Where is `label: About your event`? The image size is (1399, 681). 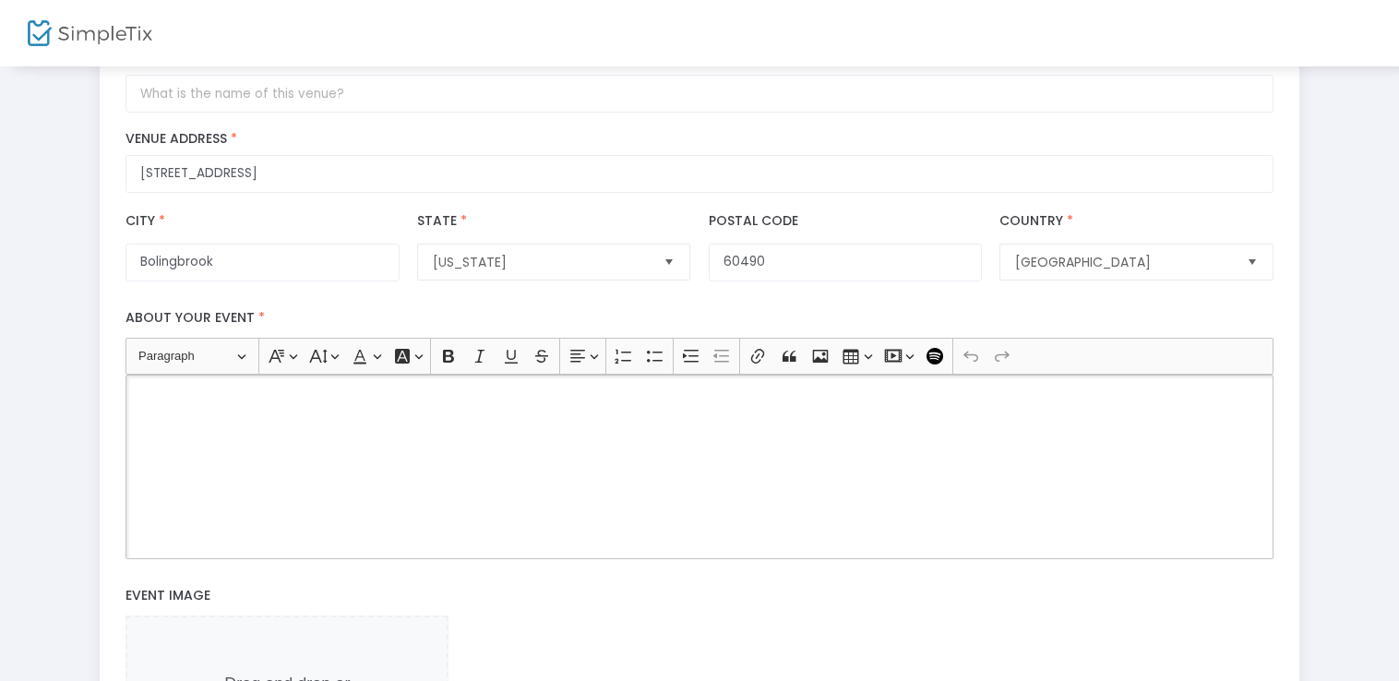
label: About your event is located at coordinates (699, 318).